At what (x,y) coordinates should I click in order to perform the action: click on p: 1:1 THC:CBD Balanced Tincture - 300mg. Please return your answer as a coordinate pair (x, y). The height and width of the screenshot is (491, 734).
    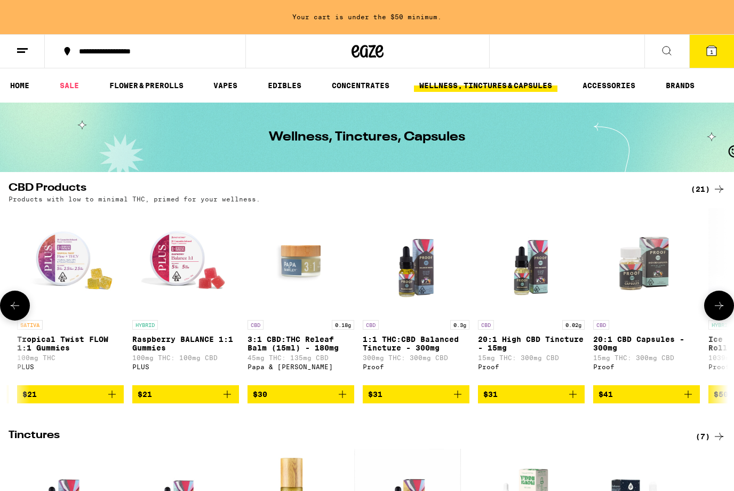
    Looking at the image, I should click on (416, 343).